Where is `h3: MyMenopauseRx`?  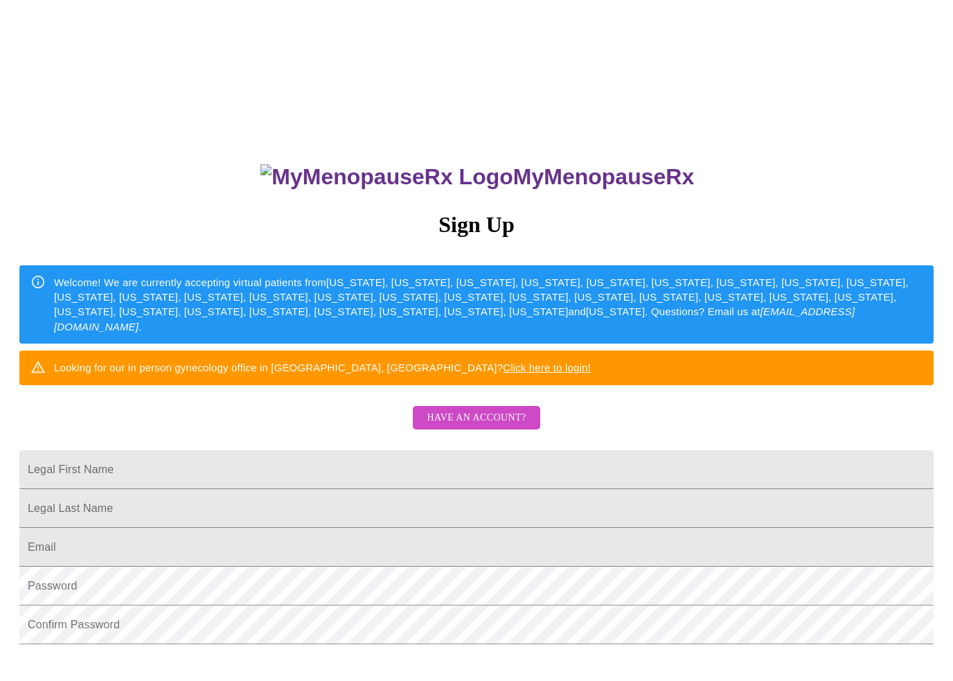 h3: MyMenopauseRx is located at coordinates (478, 177).